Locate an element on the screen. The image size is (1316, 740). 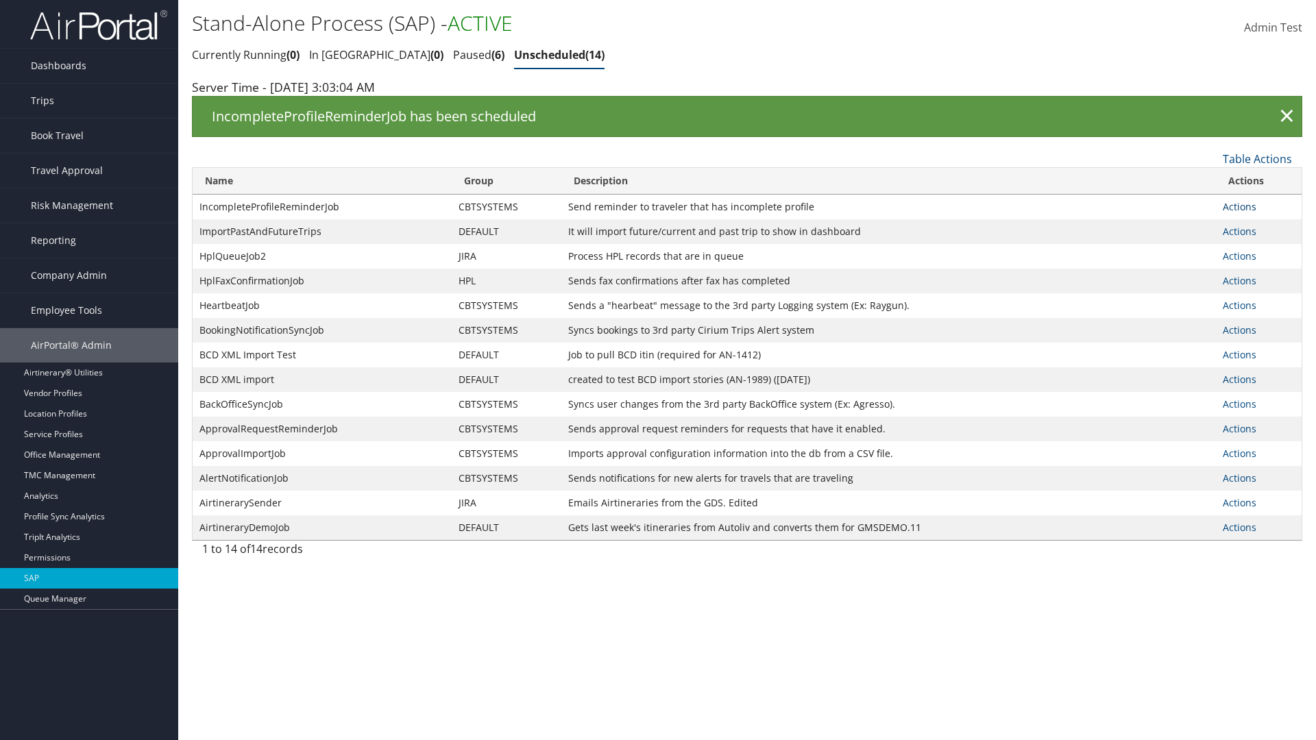
a: Currently Running0 is located at coordinates (245, 55).